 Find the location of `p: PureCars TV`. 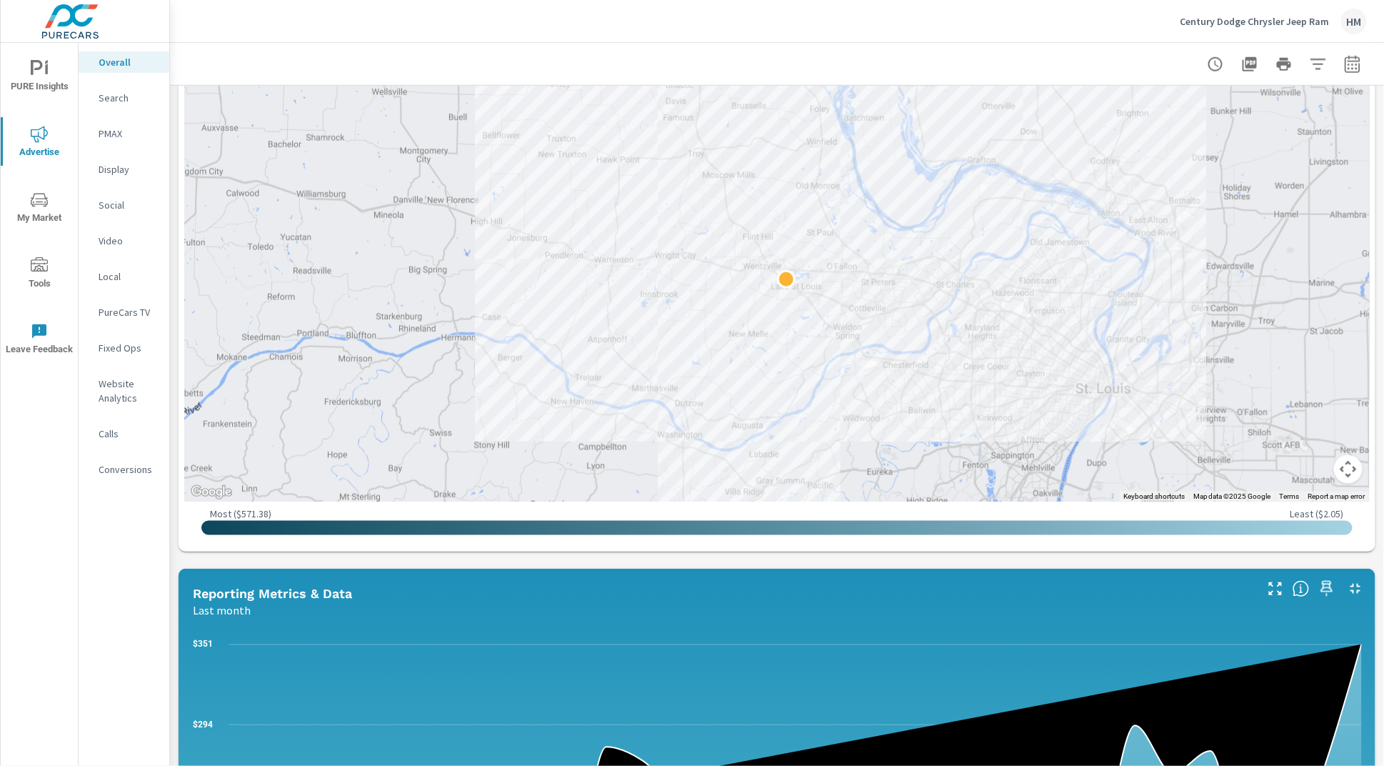

p: PureCars TV is located at coordinates (128, 312).